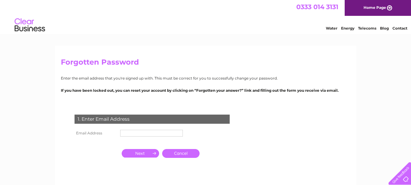 This screenshot has height=185, width=411. I want to click on div: 1. Enter Email Address, so click(152, 119).